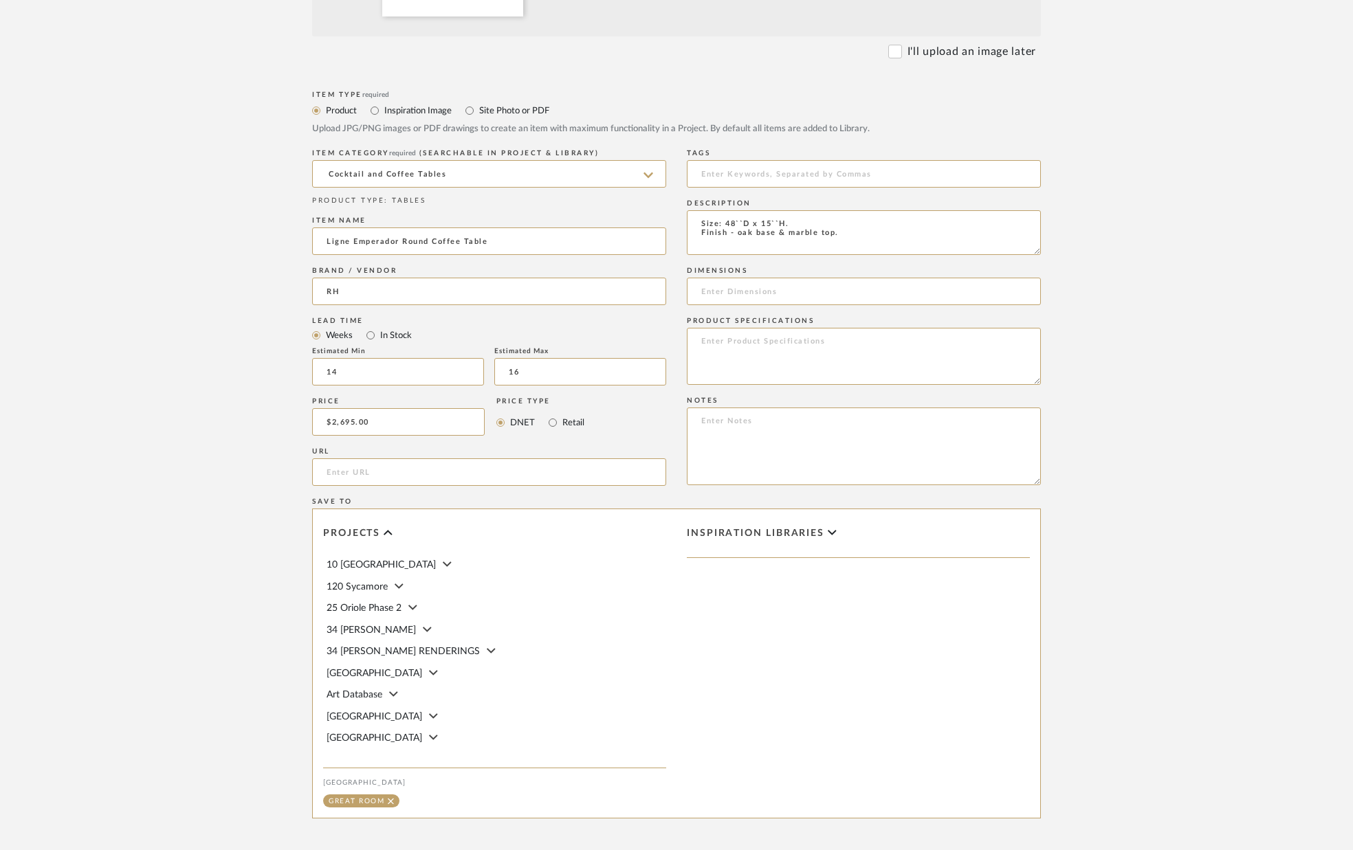 The height and width of the screenshot is (850, 1353). I want to click on span: Projects, so click(351, 533).